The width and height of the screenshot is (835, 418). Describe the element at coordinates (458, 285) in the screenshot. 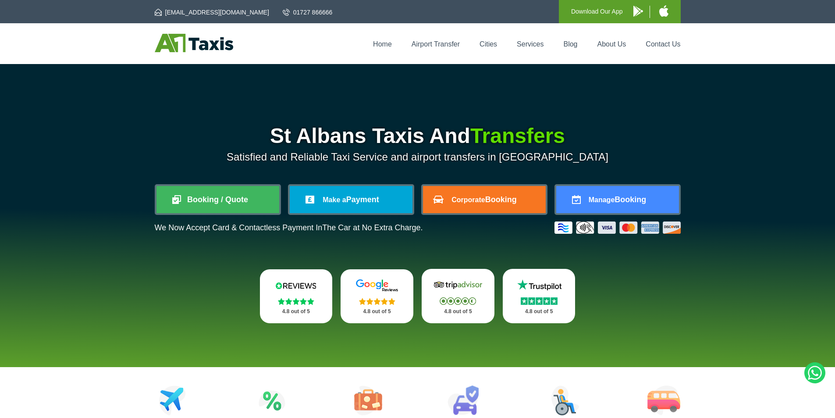

I see `img: Tripadvisor` at that location.